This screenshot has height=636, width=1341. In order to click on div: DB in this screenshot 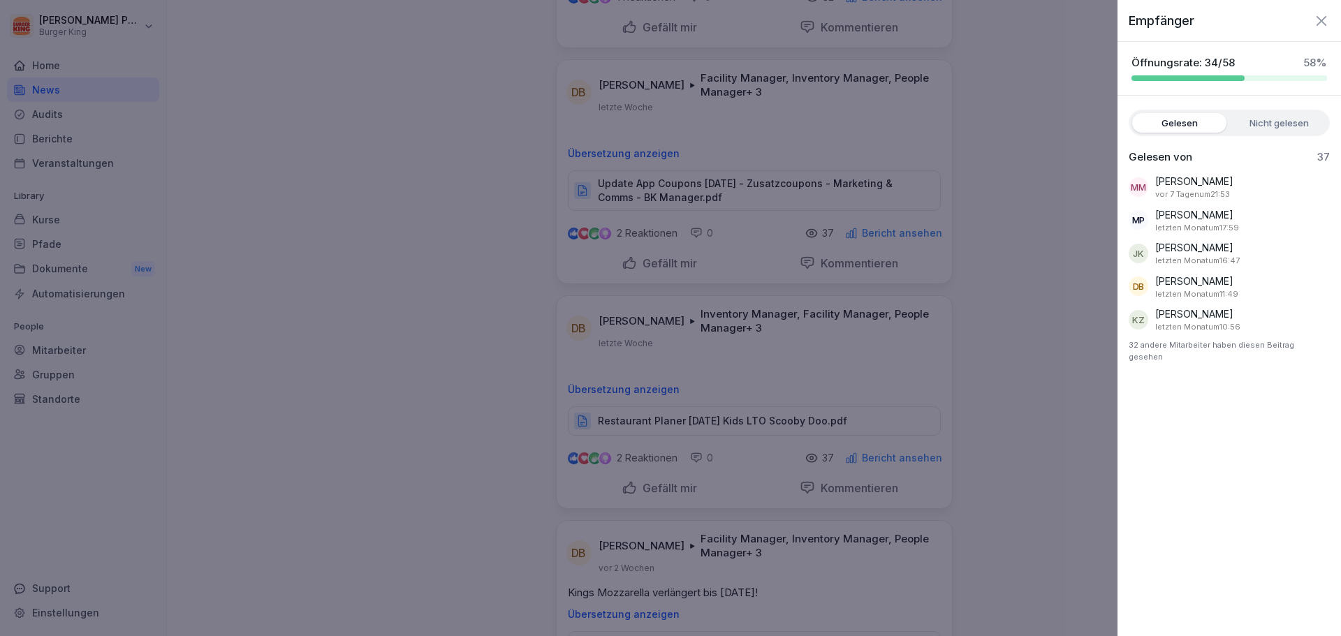, I will do `click(1139, 286)`.